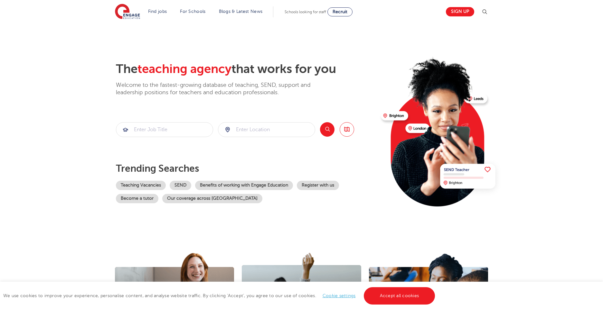 The width and height of the screenshot is (603, 310). Describe the element at coordinates (128, 12) in the screenshot. I see `img: Engage Education` at that location.